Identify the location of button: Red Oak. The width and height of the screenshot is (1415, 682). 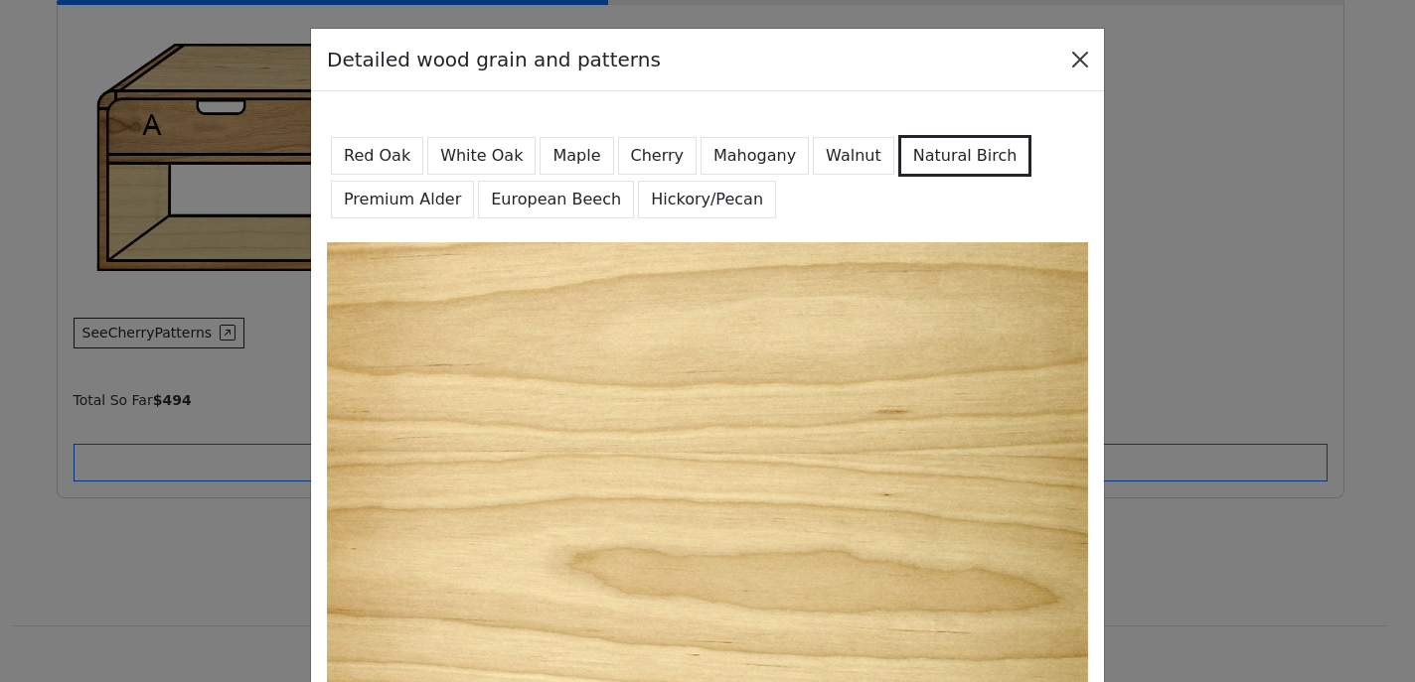
(377, 156).